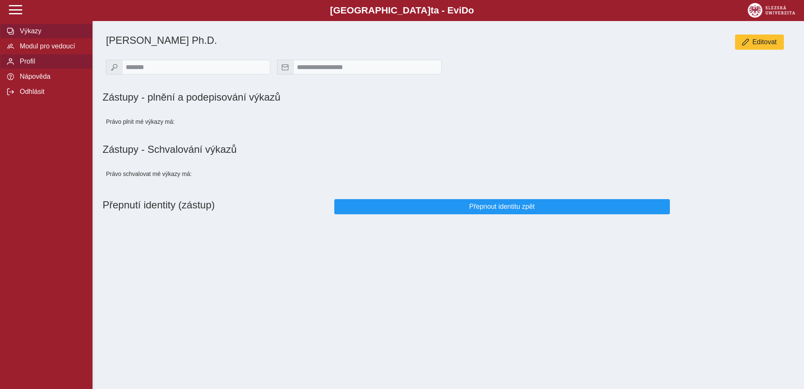  I want to click on span: Modul pro vedoucí, so click(51, 46).